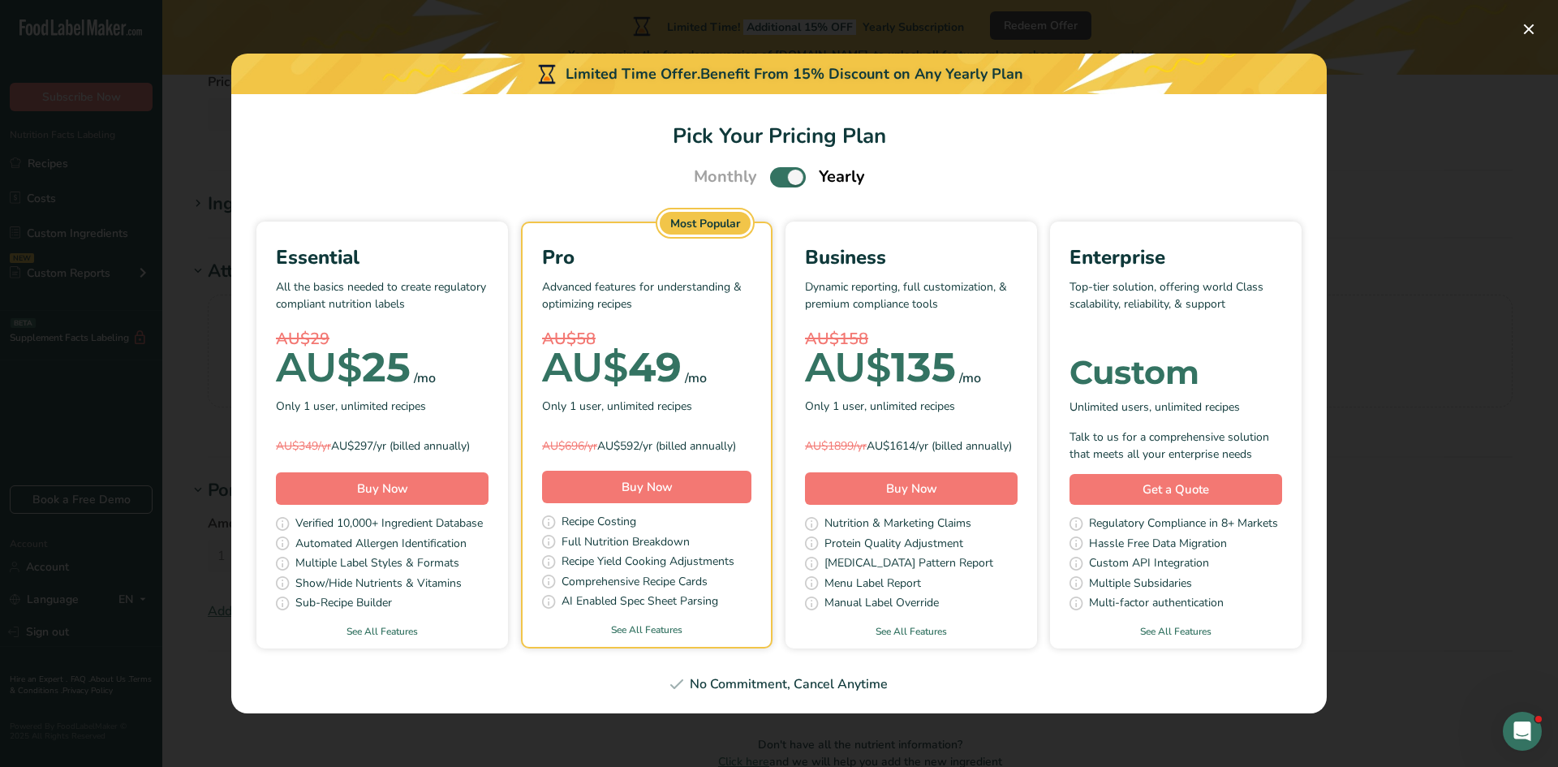 This screenshot has width=1558, height=767. What do you see at coordinates (1158, 545) in the screenshot?
I see `span: Hassle Free Data Migration` at bounding box center [1158, 545].